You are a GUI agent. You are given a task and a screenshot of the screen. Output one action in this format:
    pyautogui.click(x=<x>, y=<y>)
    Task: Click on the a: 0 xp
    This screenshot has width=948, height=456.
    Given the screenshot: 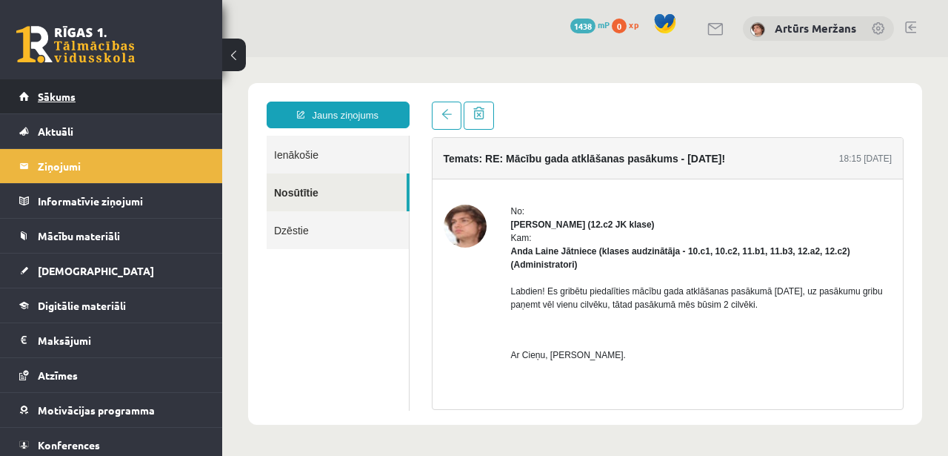 What is the action you would take?
    pyautogui.click(x=629, y=24)
    